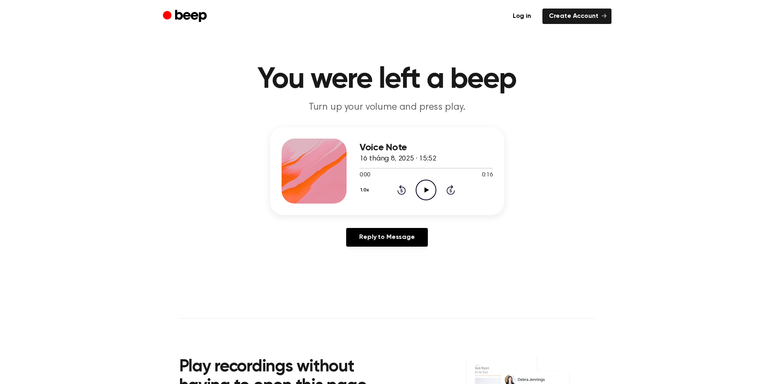 This screenshot has height=384, width=774. What do you see at coordinates (426, 148) in the screenshot?
I see `h3: Voice Note` at bounding box center [426, 148].